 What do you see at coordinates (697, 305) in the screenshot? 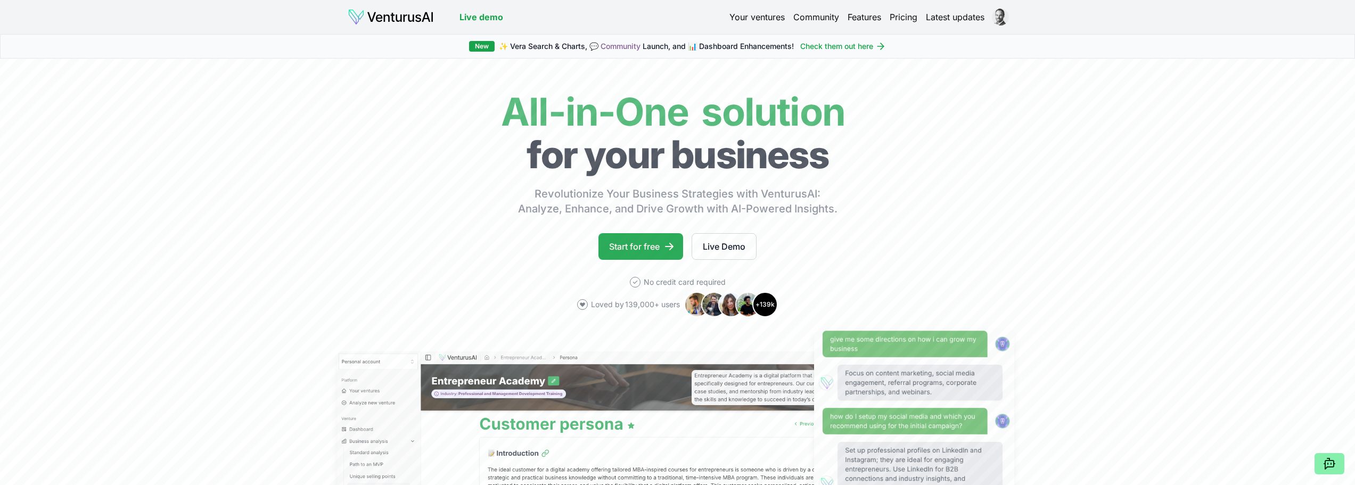
I see `img: Avatar 1` at bounding box center [697, 305].